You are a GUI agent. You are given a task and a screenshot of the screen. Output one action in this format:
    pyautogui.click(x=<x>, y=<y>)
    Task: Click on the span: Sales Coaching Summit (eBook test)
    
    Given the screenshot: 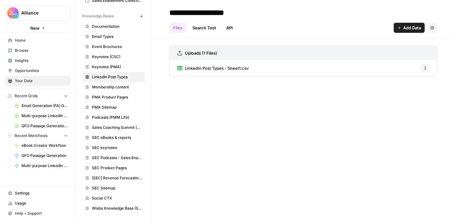 What is the action you would take?
    pyautogui.click(x=117, y=128)
    